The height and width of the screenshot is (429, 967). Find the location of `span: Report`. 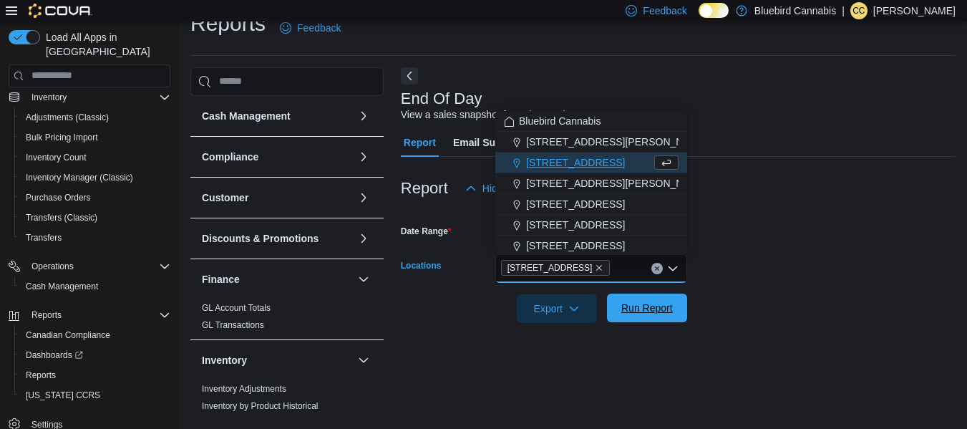

span: Report is located at coordinates (420, 142).